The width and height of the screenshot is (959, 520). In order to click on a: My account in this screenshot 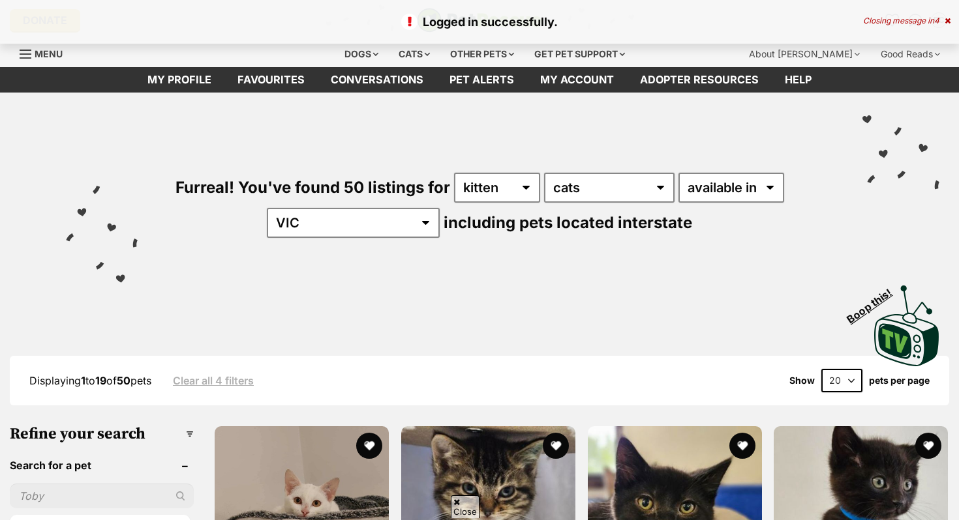, I will do `click(577, 80)`.